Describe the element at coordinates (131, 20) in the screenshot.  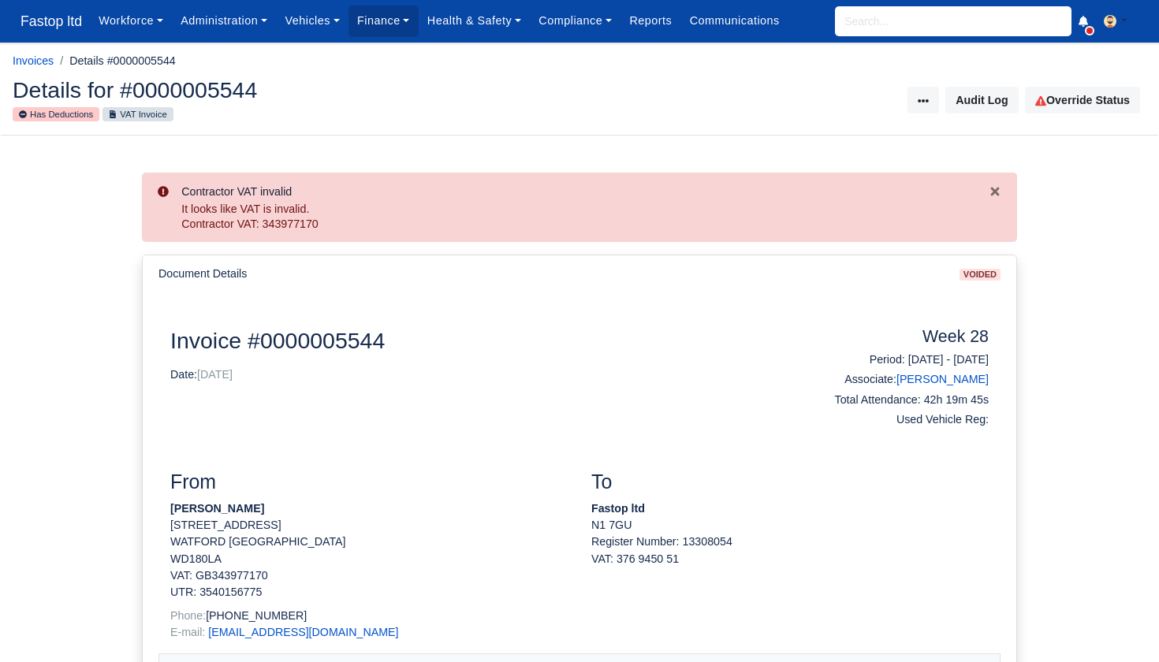
I see `a: Workforce` at that location.